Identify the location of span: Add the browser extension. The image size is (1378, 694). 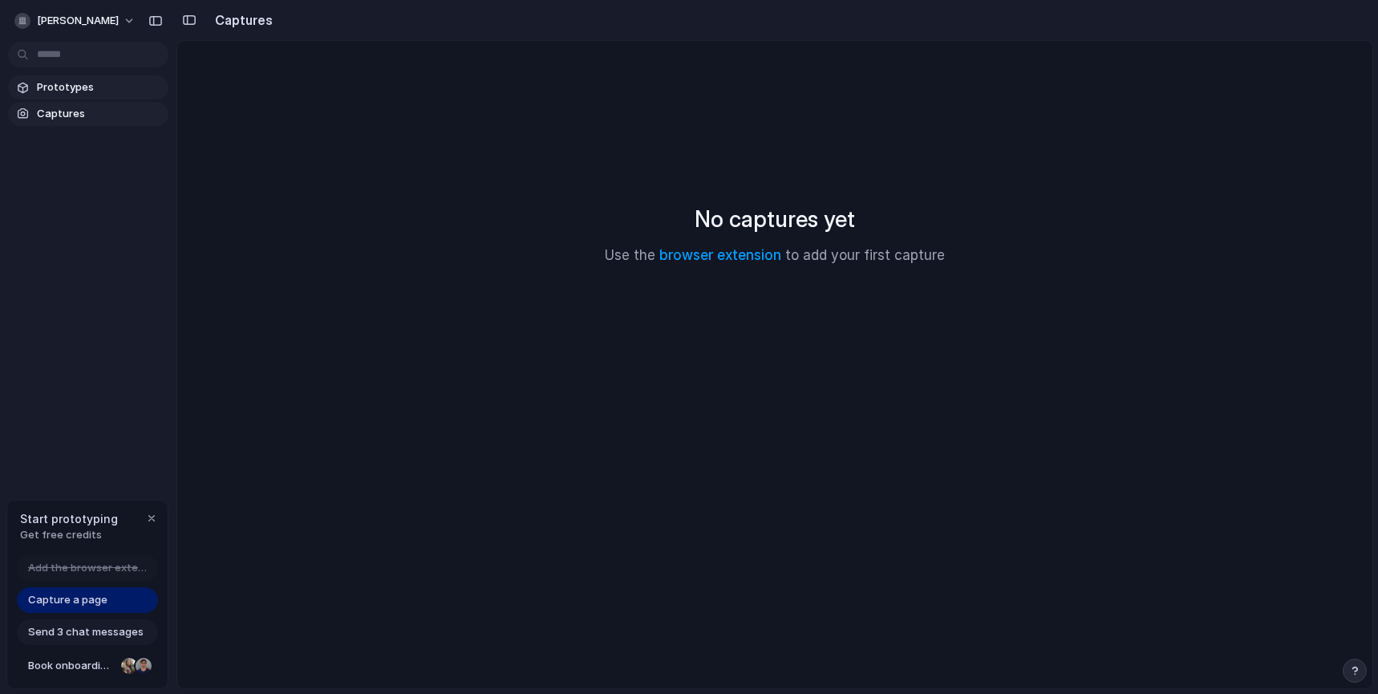
(88, 568).